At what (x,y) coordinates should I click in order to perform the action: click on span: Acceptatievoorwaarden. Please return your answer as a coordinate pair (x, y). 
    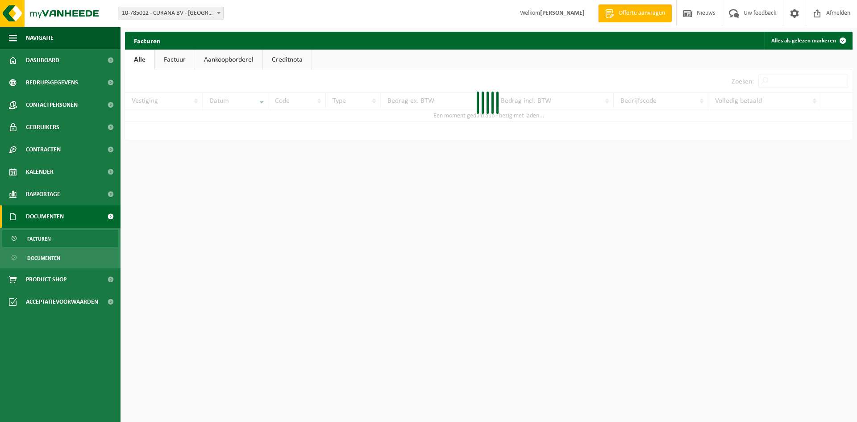
    Looking at the image, I should click on (62, 302).